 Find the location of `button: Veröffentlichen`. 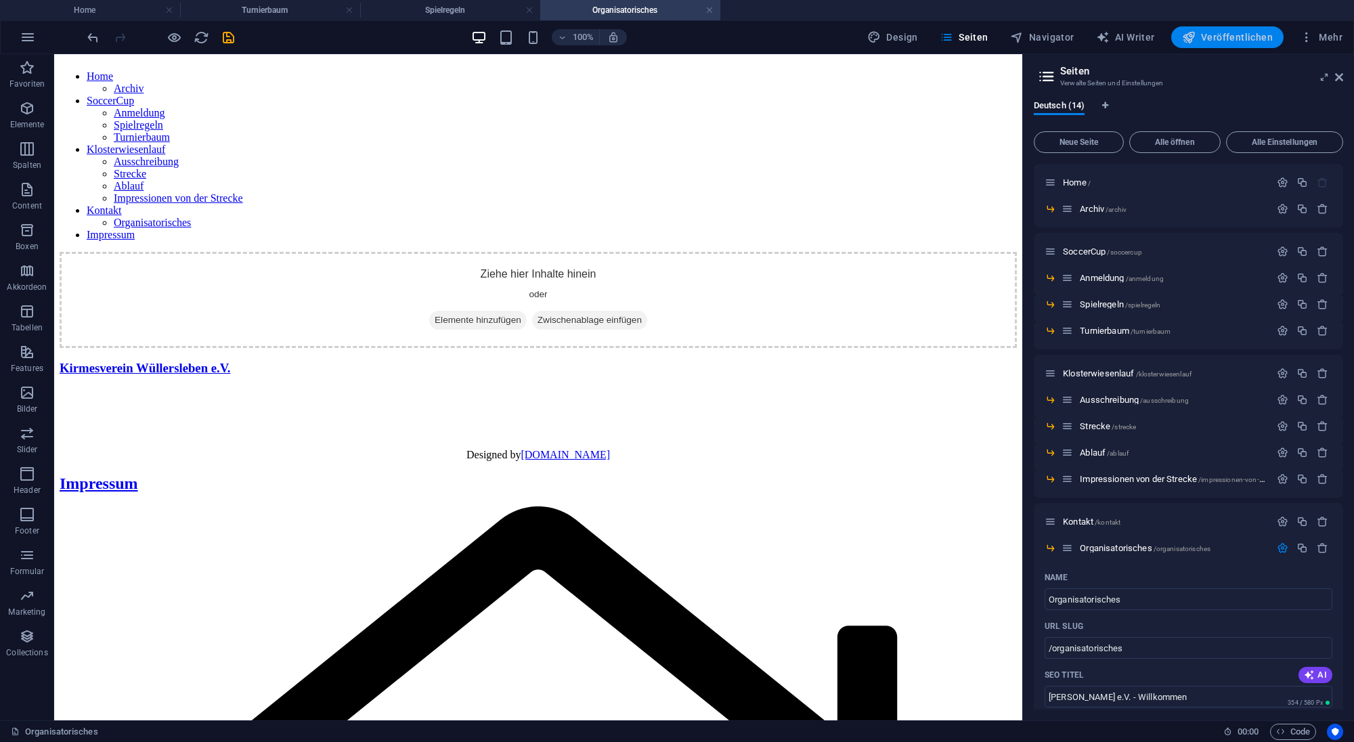

button: Veröffentlichen is located at coordinates (1227, 37).